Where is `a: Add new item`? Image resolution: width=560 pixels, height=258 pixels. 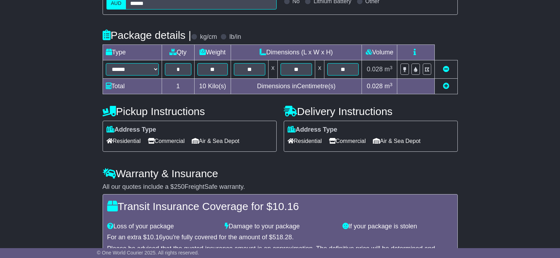
a: Add new item is located at coordinates (446, 86).